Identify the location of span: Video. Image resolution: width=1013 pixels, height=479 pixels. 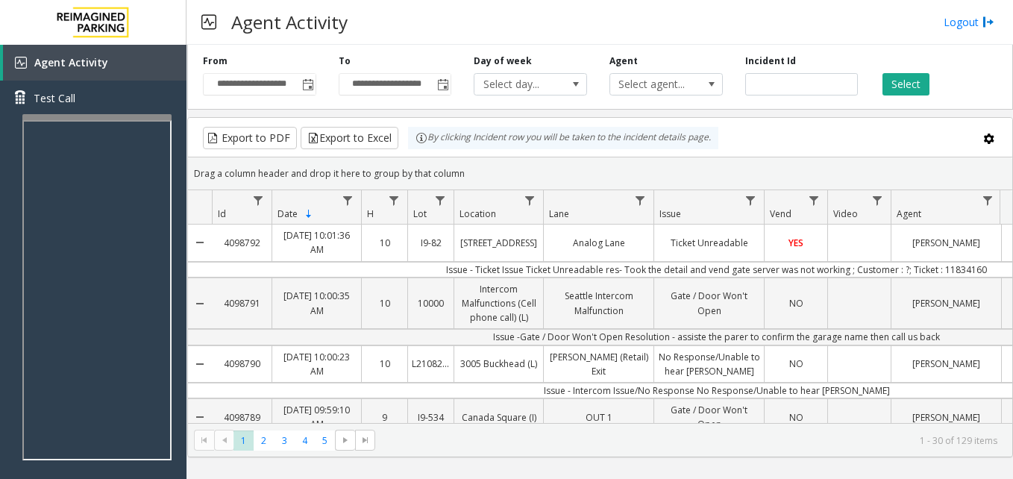
(846, 213).